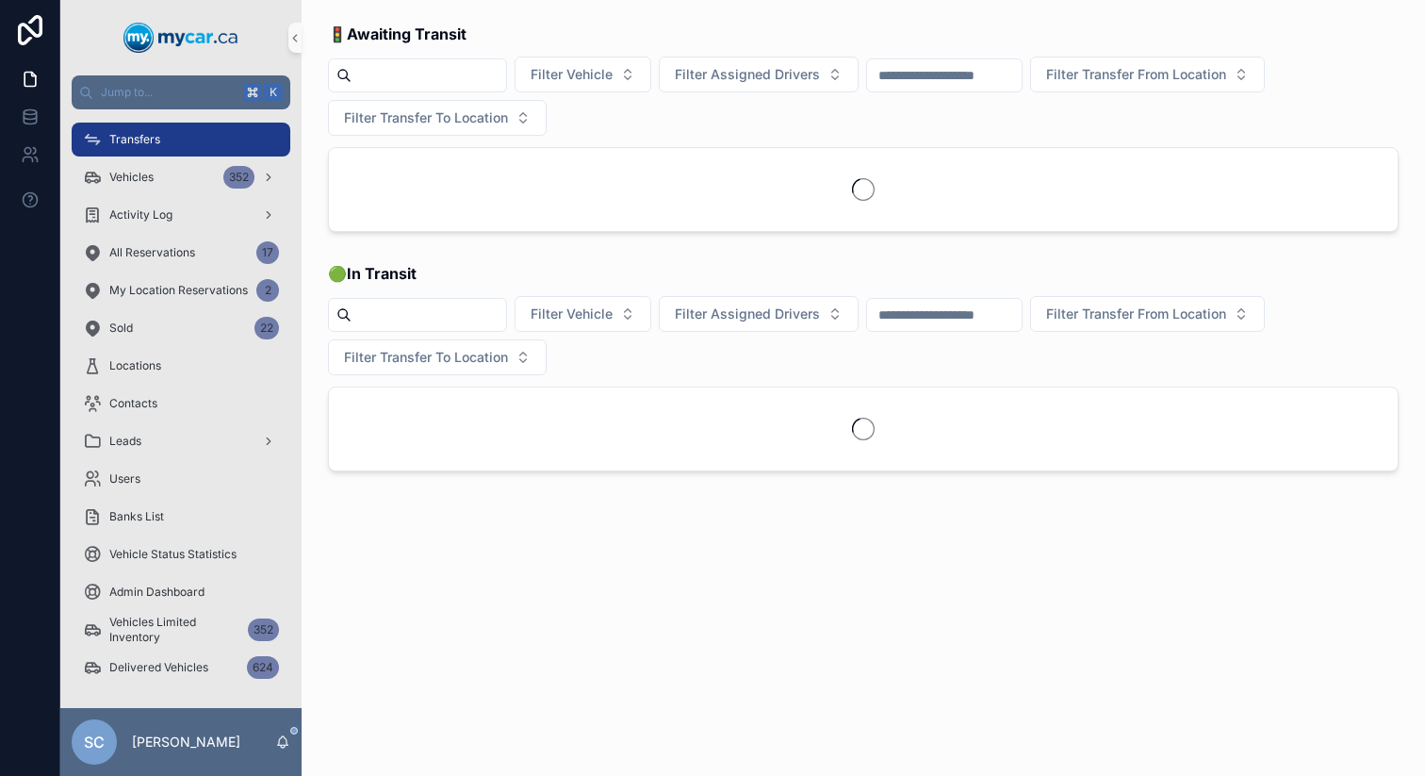 This screenshot has height=776, width=1425. I want to click on span: Vehicles Limited Inventory, so click(174, 630).